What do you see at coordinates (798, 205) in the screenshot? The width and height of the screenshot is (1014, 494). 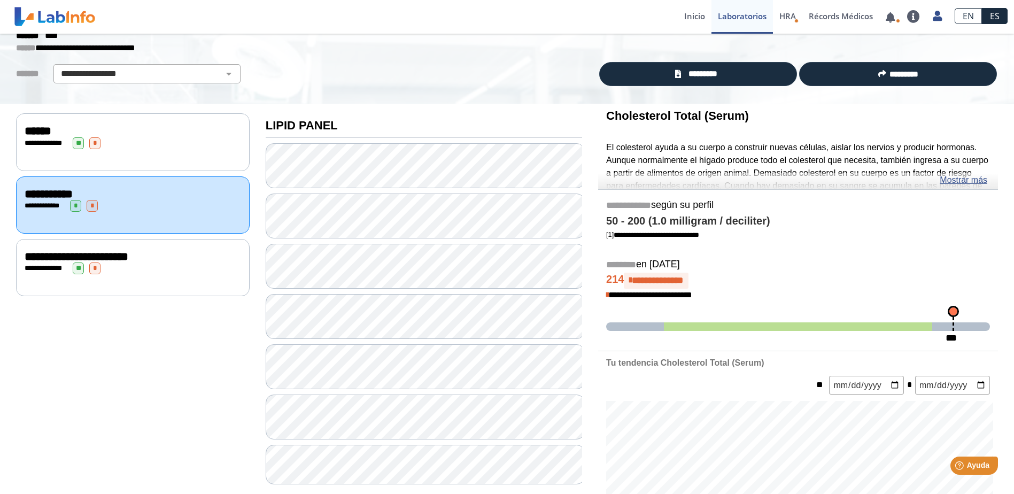 I see `h5: según su perfil` at bounding box center [798, 205].